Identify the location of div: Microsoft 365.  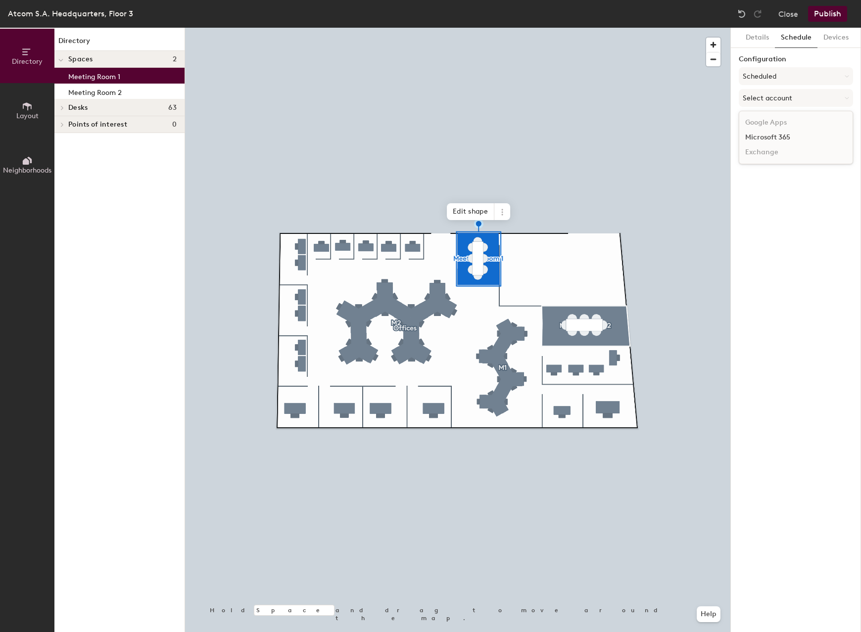
(796, 138).